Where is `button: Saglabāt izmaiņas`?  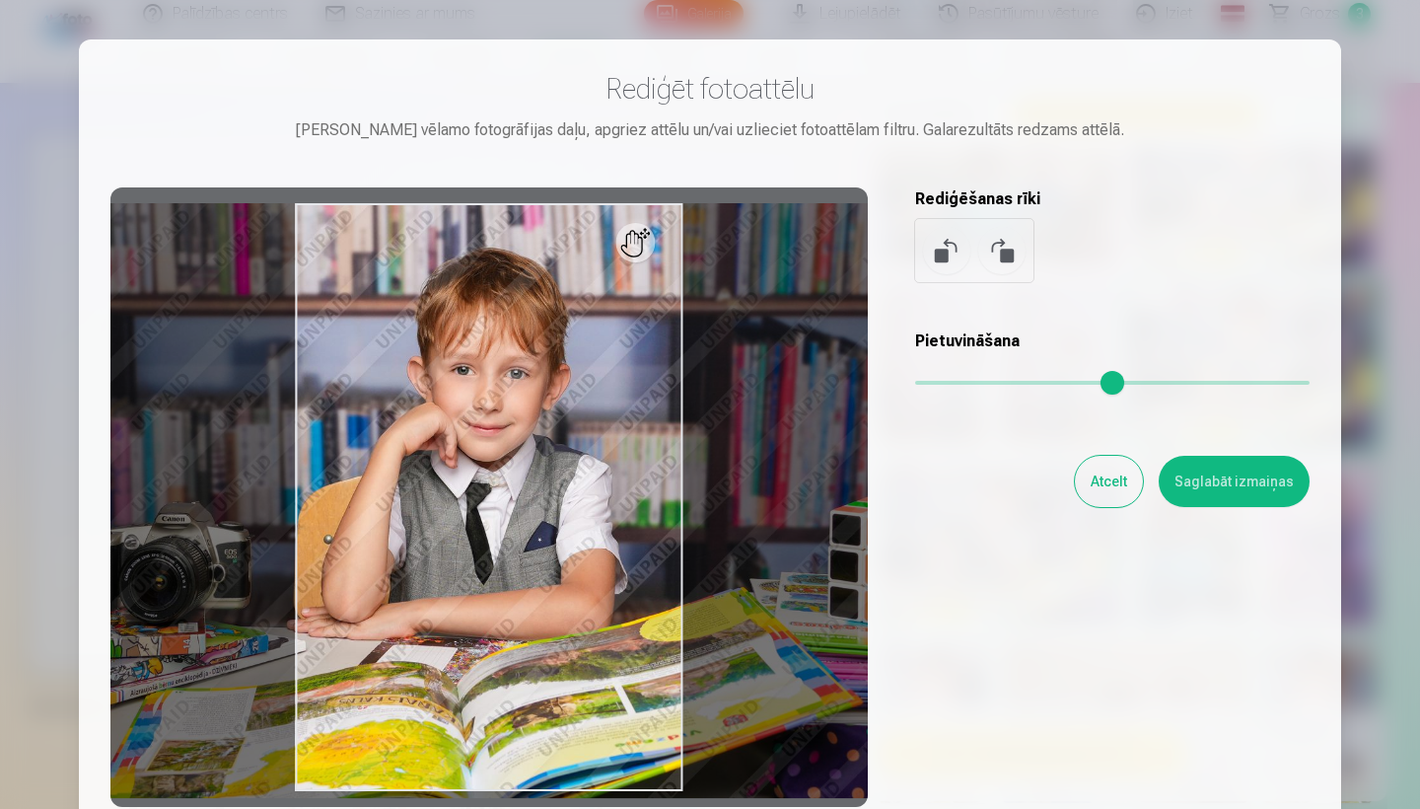 button: Saglabāt izmaiņas is located at coordinates (1234, 481).